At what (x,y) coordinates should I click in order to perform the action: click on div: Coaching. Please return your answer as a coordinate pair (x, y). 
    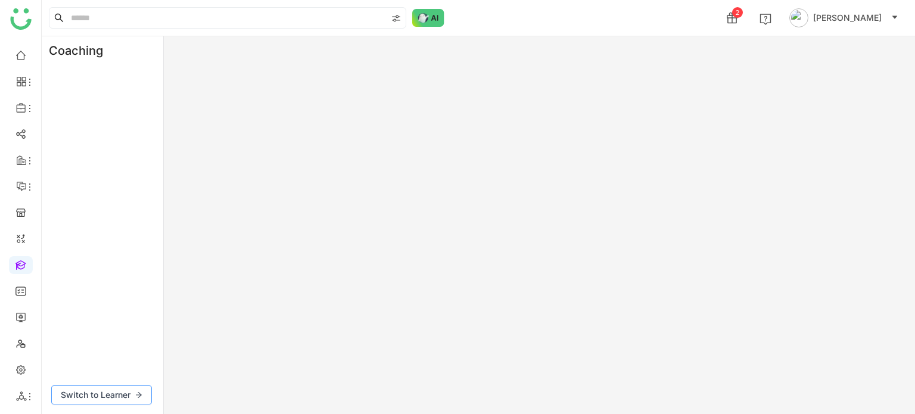
    Looking at the image, I should click on (81, 51).